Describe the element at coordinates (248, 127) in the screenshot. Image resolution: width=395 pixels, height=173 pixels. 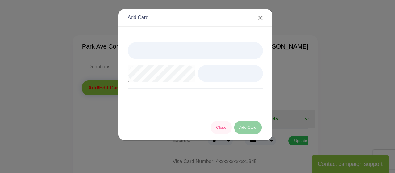
I see `button: Add Card` at that location.